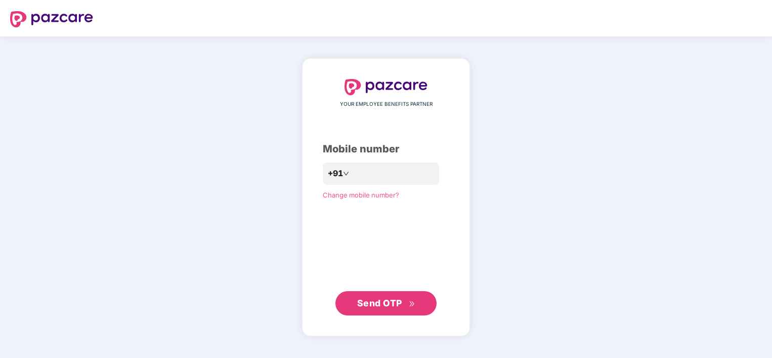  What do you see at coordinates (386, 149) in the screenshot?
I see `div: Mobile number` at bounding box center [386, 149].